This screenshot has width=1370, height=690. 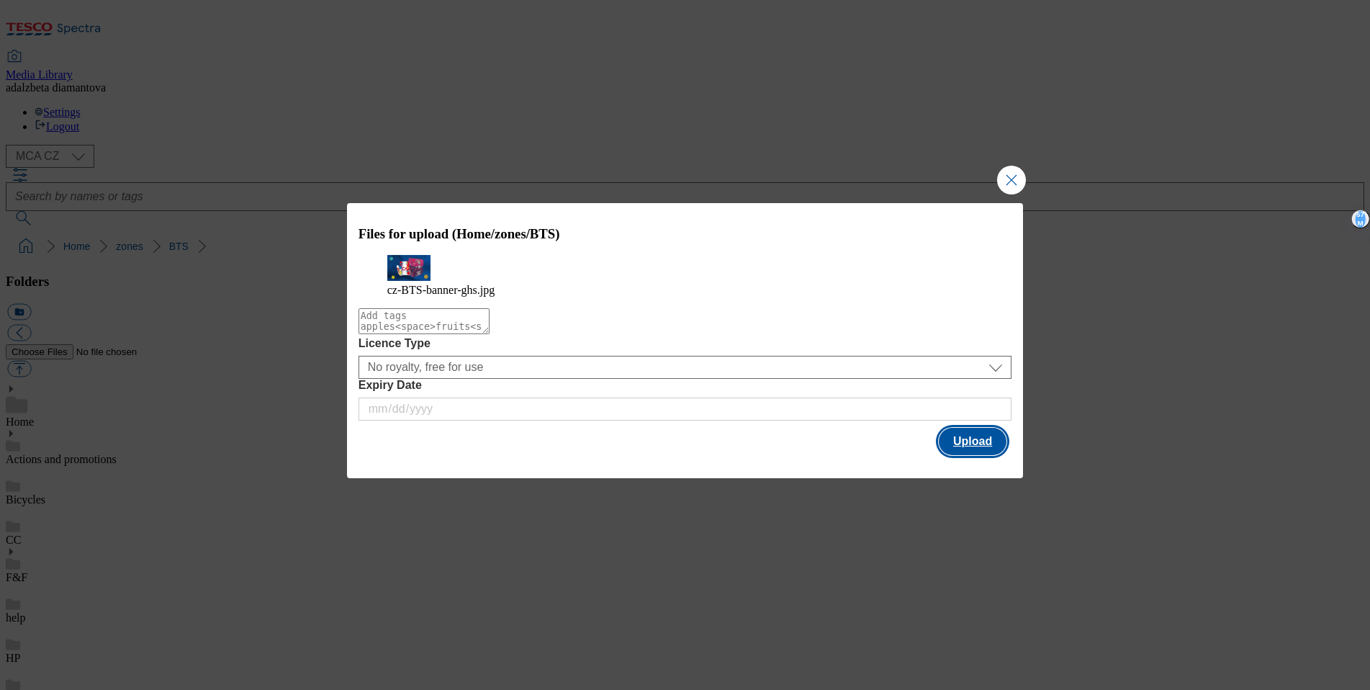 I want to click on label: Licence Type, so click(x=685, y=343).